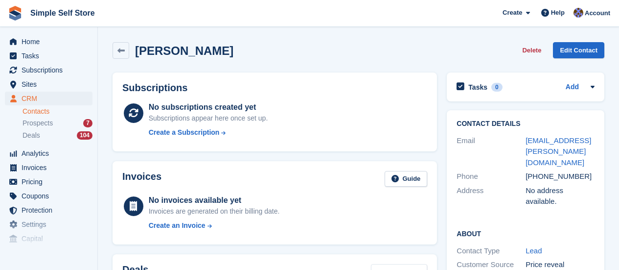 The width and height of the screenshot is (619, 270). Describe the element at coordinates (214, 225) in the screenshot. I see `a: Create an Invoice` at that location.